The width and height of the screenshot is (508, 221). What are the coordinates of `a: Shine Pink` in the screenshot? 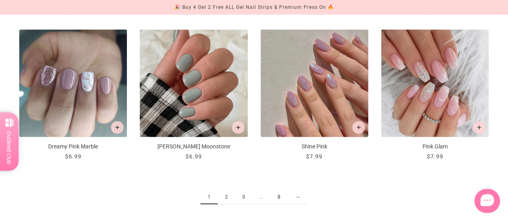 It's located at (314, 95).